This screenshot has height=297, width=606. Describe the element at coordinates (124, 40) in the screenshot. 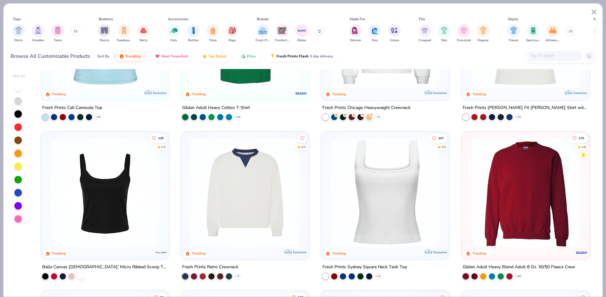

I see `span: Sweatpants` at that location.